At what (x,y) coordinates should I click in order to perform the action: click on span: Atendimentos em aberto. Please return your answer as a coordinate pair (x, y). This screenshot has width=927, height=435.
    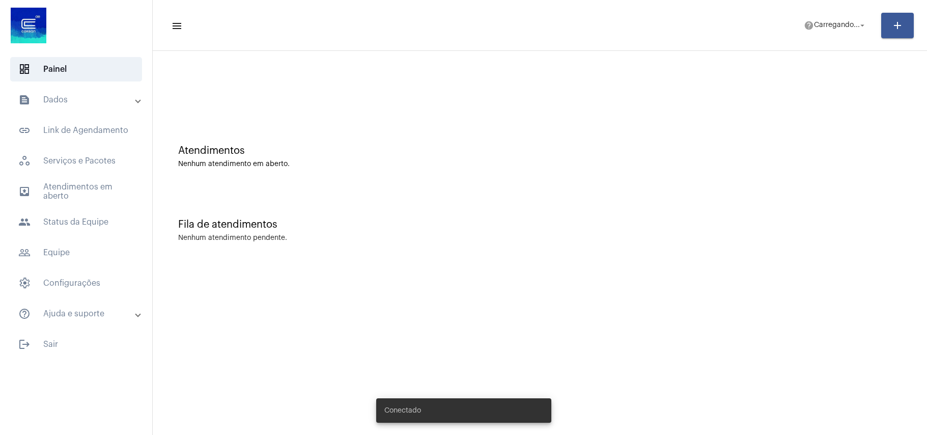
    Looking at the image, I should click on (76, 191).